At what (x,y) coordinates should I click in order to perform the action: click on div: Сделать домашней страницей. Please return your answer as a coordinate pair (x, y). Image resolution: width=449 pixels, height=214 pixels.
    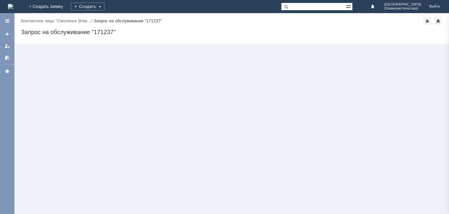
    Looking at the image, I should click on (438, 21).